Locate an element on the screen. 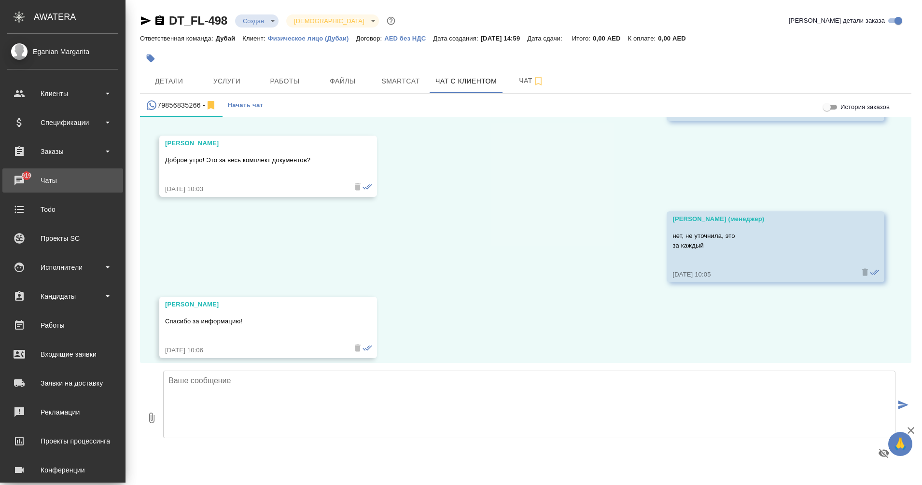  p: Дата сдачи: is located at coordinates (545, 38).